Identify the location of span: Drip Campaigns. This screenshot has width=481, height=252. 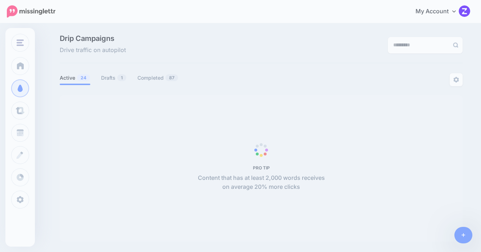
(93, 38).